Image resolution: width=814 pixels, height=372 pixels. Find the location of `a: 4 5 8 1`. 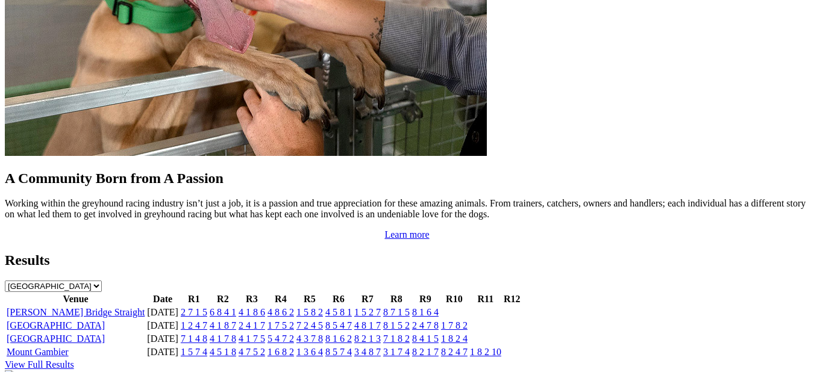

a: 4 5 8 1 is located at coordinates (338, 312).